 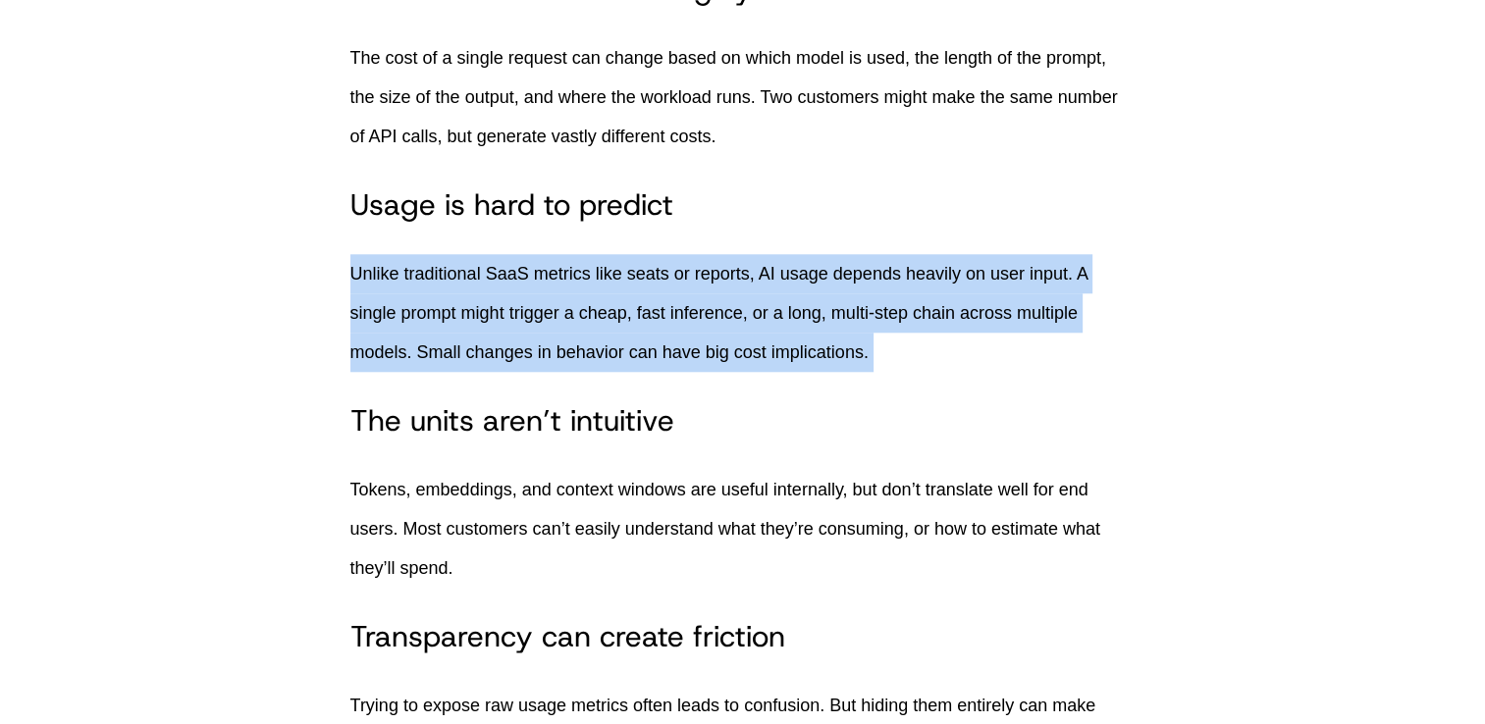 What do you see at coordinates (743, 313) in the screenshot?
I see `p: Unlike traditional SaaS metrics like seats or reports, AI usage depends heavily on user input. A ...` at bounding box center [743, 313].